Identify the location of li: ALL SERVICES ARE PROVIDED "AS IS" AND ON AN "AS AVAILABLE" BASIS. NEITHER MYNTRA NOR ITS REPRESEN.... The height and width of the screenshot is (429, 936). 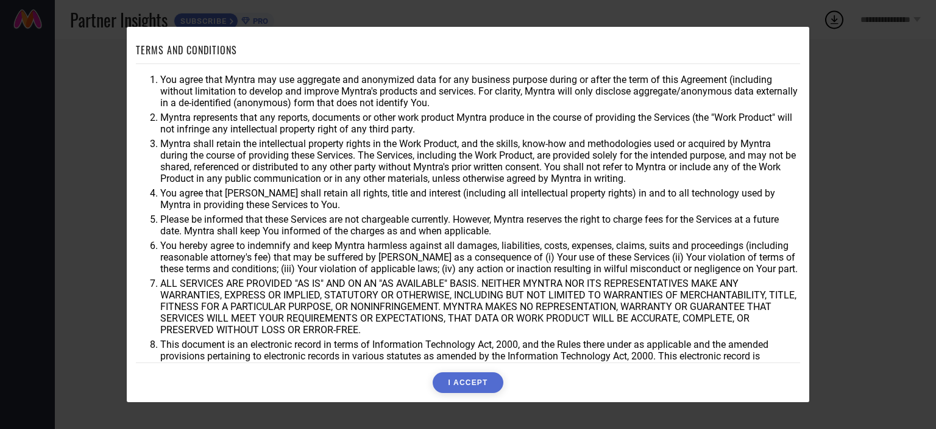
(480, 306).